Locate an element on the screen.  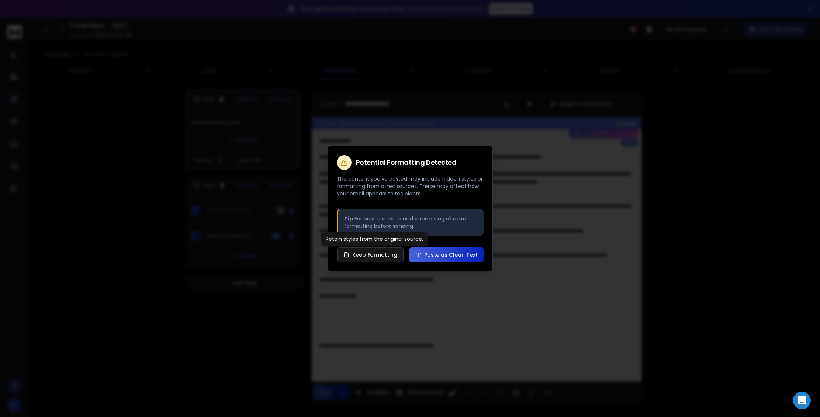
div: Open Intercom Messenger is located at coordinates (802, 400).